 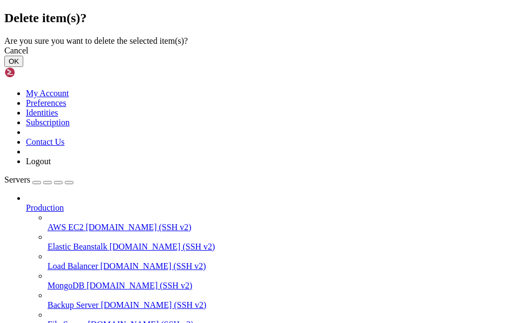 I want to click on span: Production, so click(x=45, y=207).